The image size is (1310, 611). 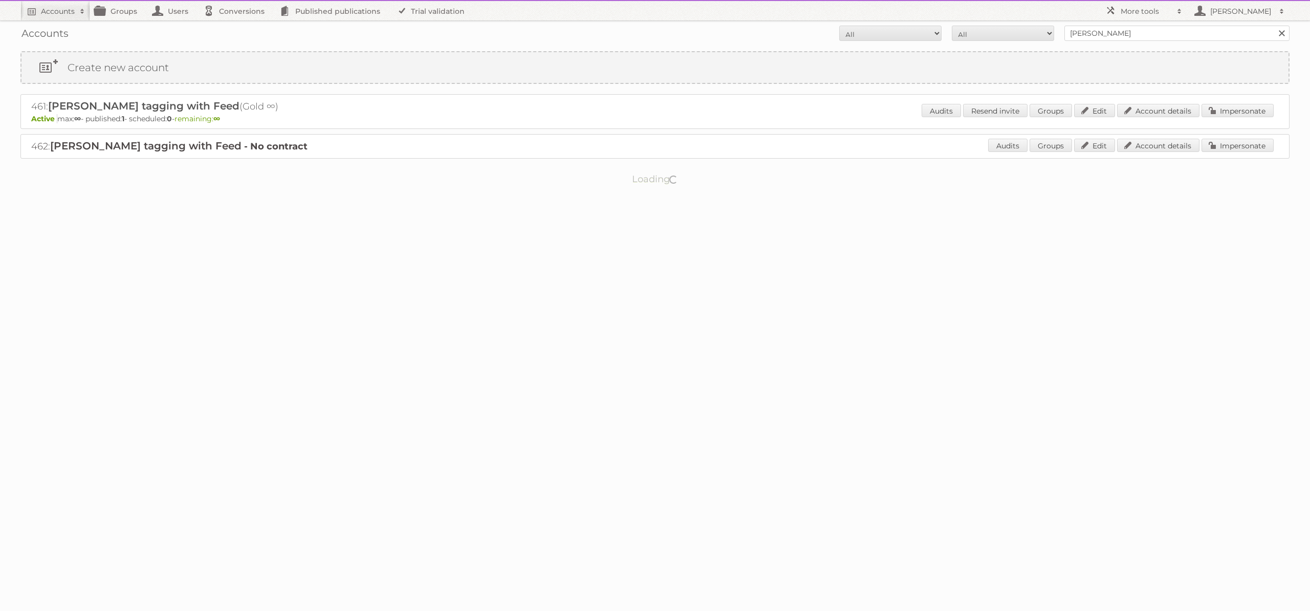 I want to click on h2: 461: (Gold ∞), so click(x=210, y=106).